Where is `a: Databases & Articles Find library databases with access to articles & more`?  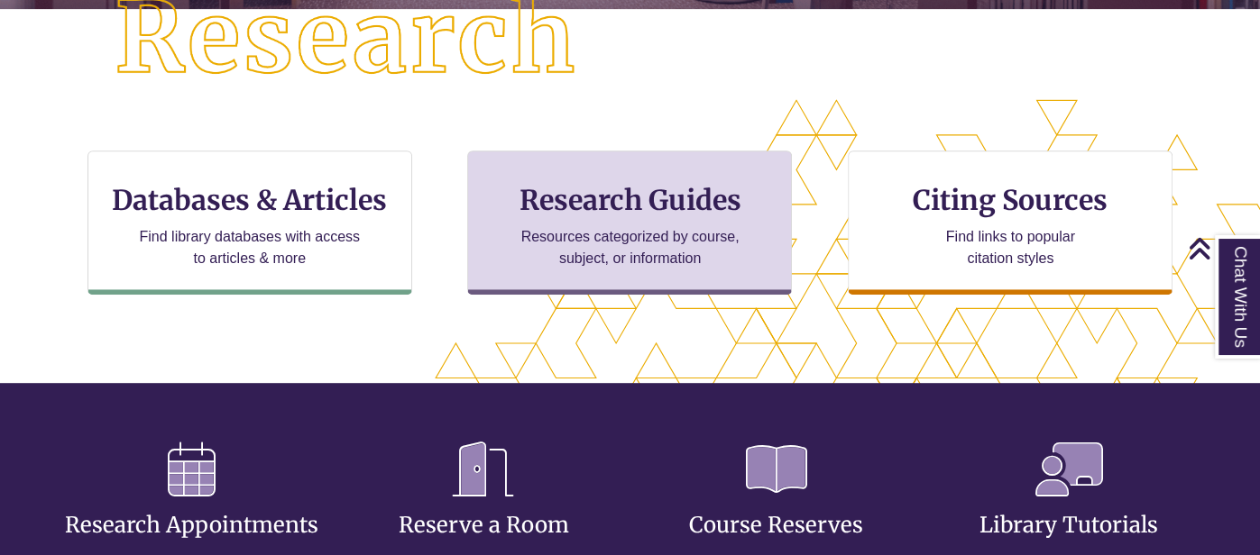 a: Databases & Articles Find library databases with access to articles & more is located at coordinates (250, 223).